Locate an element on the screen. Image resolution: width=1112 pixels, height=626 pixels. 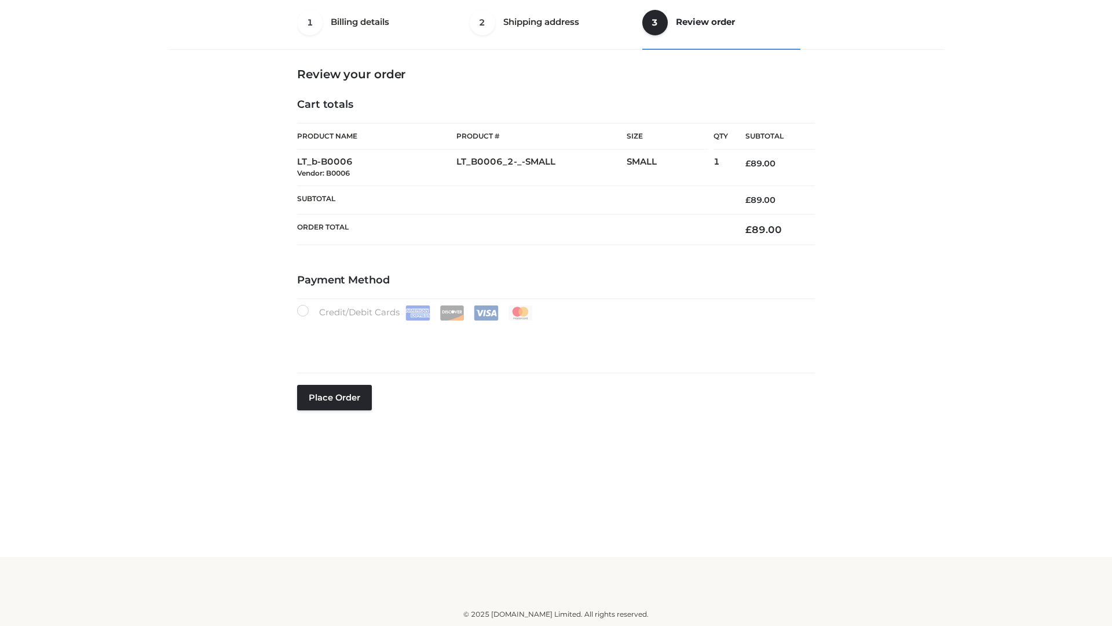
th: Order Total is located at coordinates (513, 229).